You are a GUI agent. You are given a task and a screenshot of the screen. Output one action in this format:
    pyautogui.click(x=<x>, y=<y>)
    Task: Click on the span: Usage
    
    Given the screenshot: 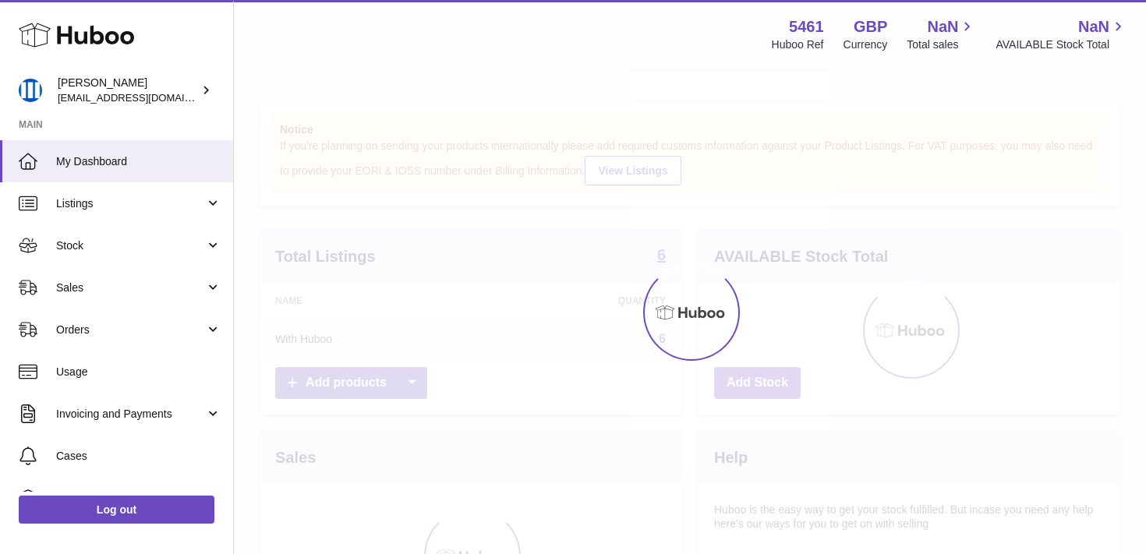 What is the action you would take?
    pyautogui.click(x=139, y=372)
    